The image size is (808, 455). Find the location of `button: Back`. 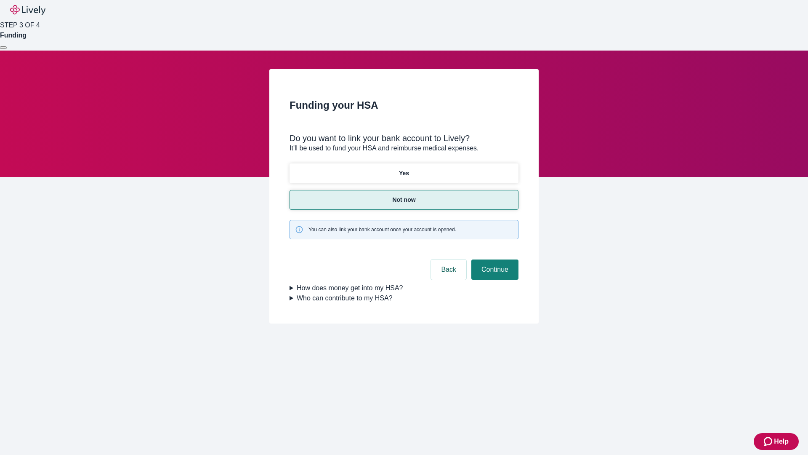

button: Back is located at coordinates (449, 269).